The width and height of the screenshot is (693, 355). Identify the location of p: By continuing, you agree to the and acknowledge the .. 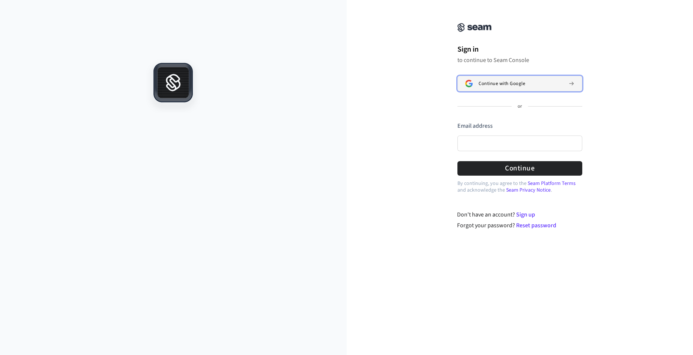
(520, 187).